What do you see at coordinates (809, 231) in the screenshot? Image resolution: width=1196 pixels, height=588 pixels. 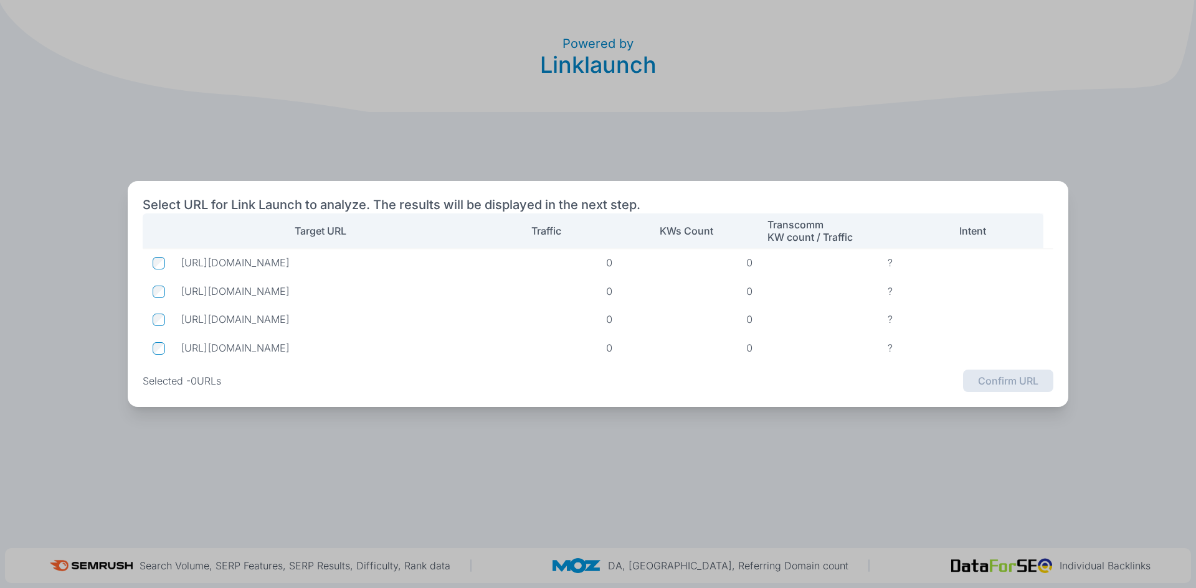 I see `p: Transcomm KW count / Traffic` at bounding box center [809, 231].